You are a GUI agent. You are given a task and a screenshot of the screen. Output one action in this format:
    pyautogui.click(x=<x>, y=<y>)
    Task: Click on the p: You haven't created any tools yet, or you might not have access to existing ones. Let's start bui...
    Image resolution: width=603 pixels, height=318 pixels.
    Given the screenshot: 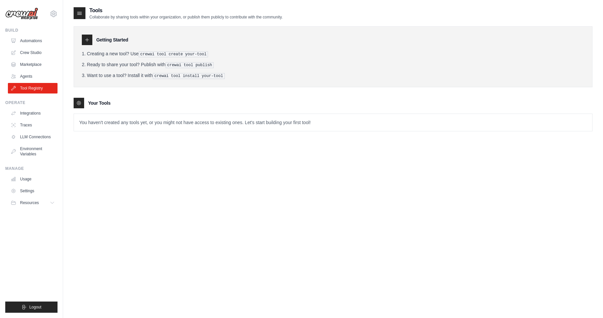 What is the action you would take?
    pyautogui.click(x=333, y=122)
    